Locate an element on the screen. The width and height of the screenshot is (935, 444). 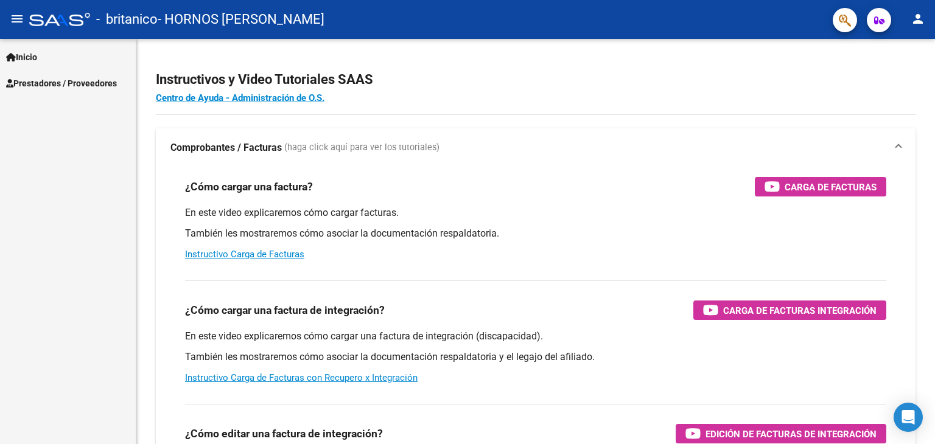
span: - britanico is located at coordinates (127, 19).